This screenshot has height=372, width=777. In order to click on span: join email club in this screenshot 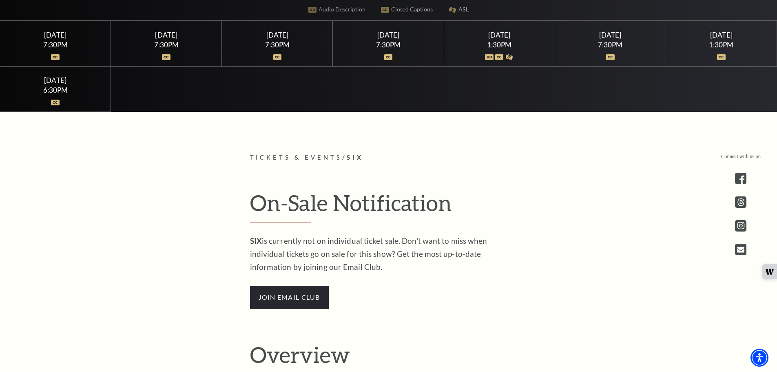, I will do `click(289, 297)`.